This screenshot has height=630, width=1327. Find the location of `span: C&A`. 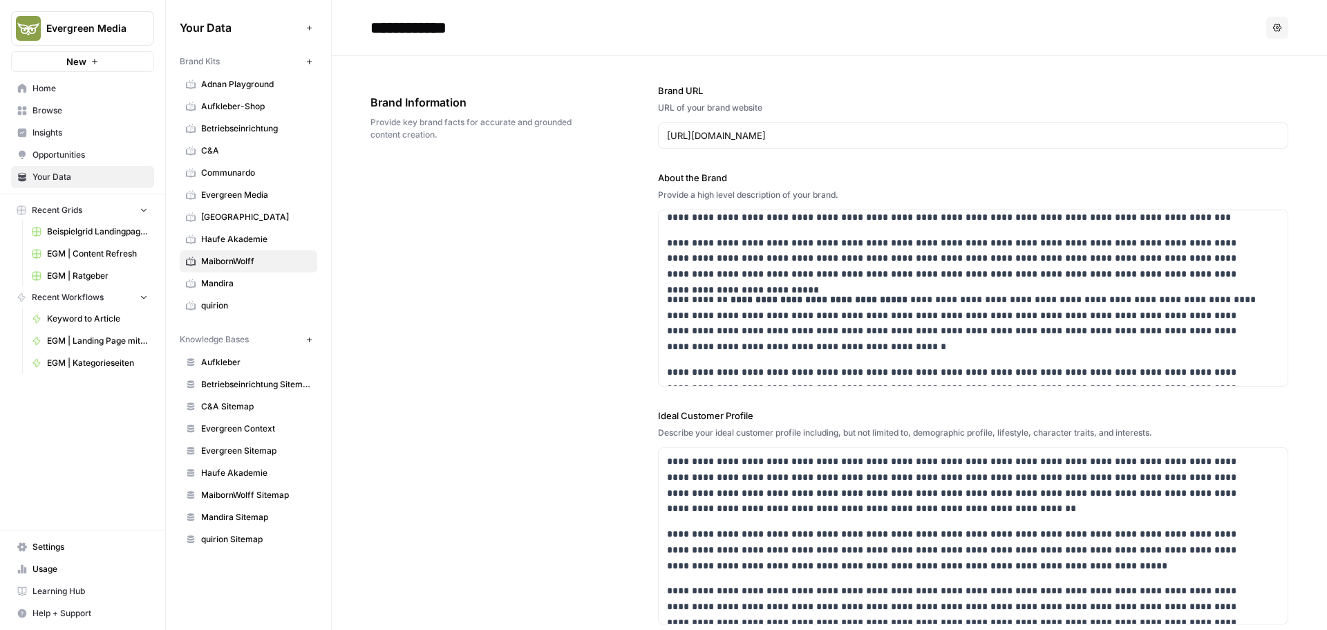

span: C&A is located at coordinates (256, 151).